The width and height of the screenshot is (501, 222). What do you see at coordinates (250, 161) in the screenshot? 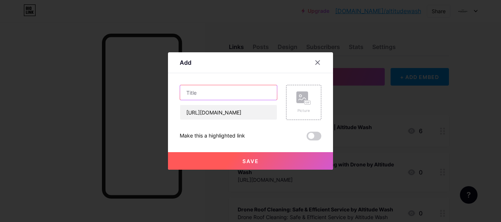
I see `span: Save` at bounding box center [250, 161].